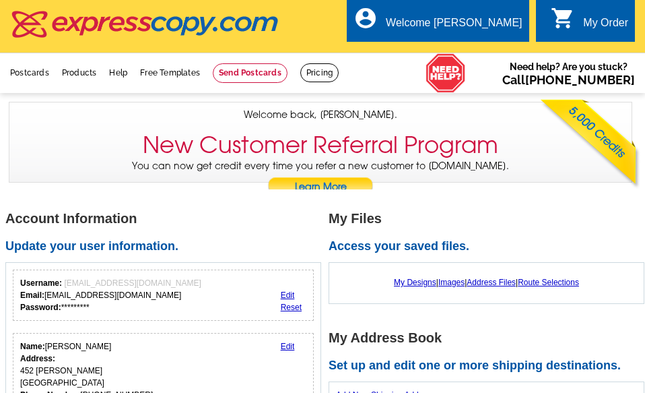 The height and width of the screenshot is (393, 645). Describe the element at coordinates (32, 295) in the screenshot. I see `strong: Email:` at that location.